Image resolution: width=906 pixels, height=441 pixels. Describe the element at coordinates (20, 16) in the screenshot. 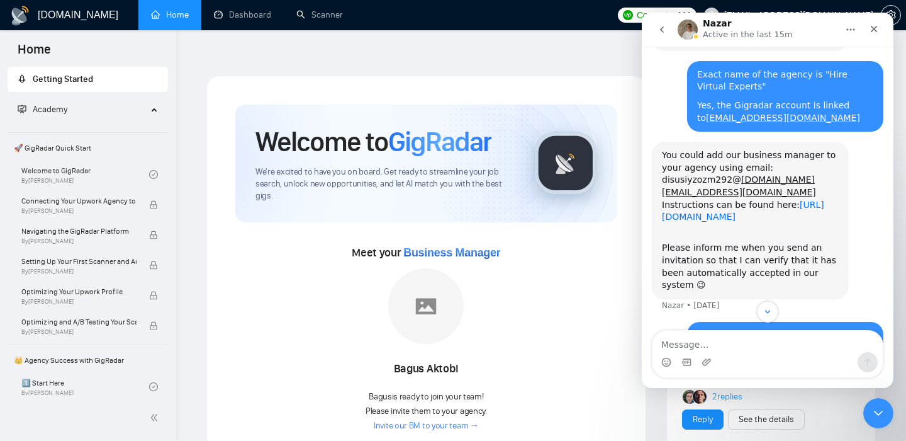

I see `img: logo` at that location.